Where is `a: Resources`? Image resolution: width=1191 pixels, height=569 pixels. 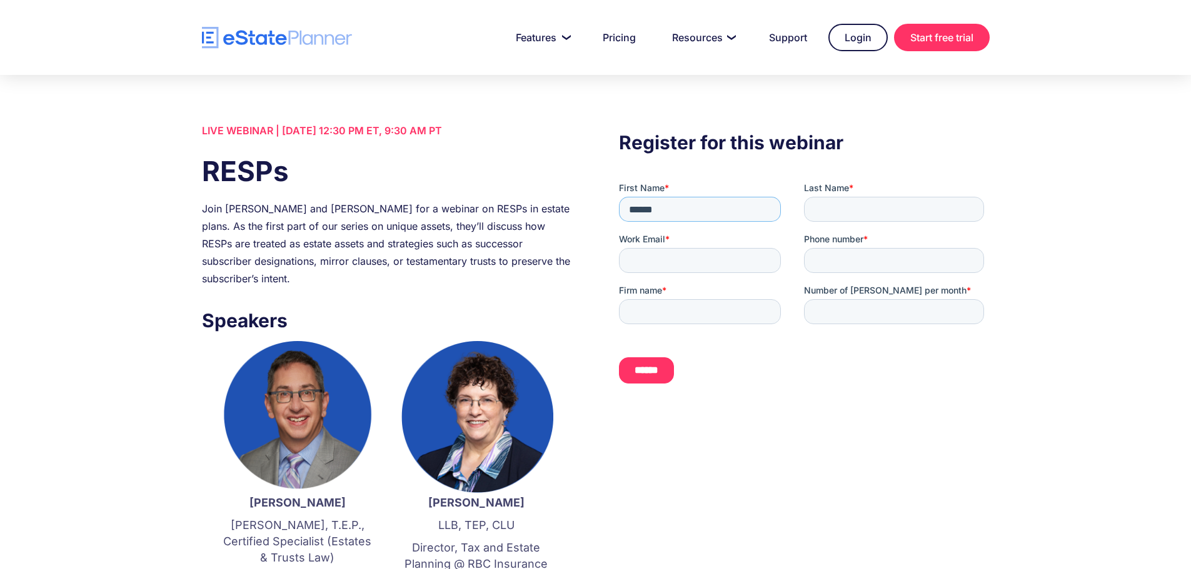 a: Resources is located at coordinates (702, 37).